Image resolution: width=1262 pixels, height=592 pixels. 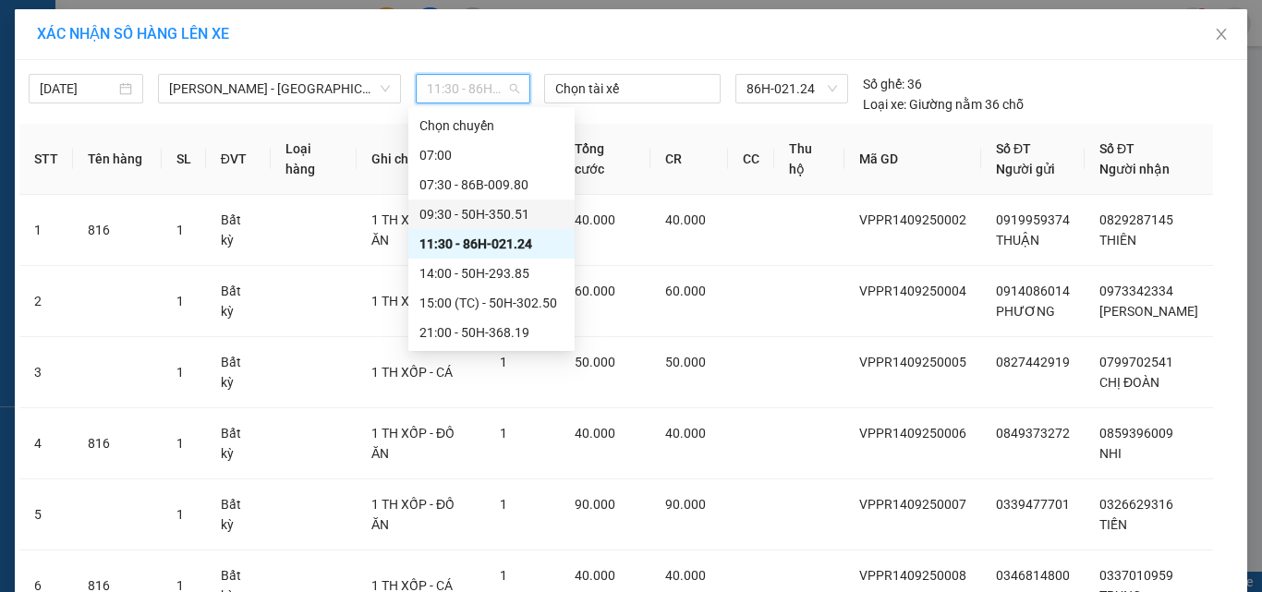 I want to click on span: down, so click(x=385, y=89).